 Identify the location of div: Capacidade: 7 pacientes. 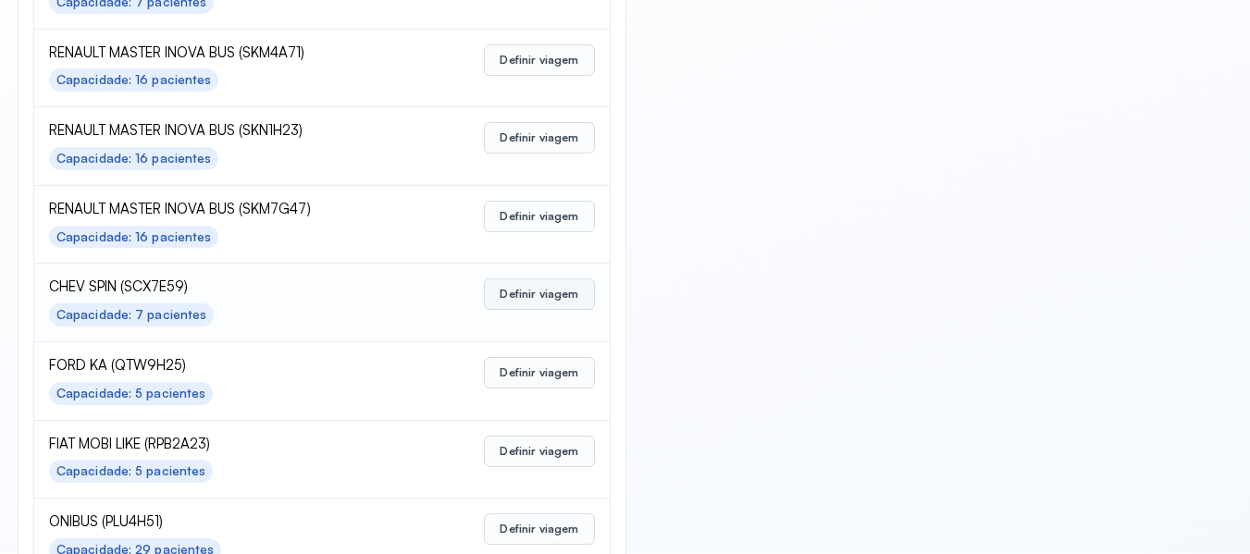
(131, 315).